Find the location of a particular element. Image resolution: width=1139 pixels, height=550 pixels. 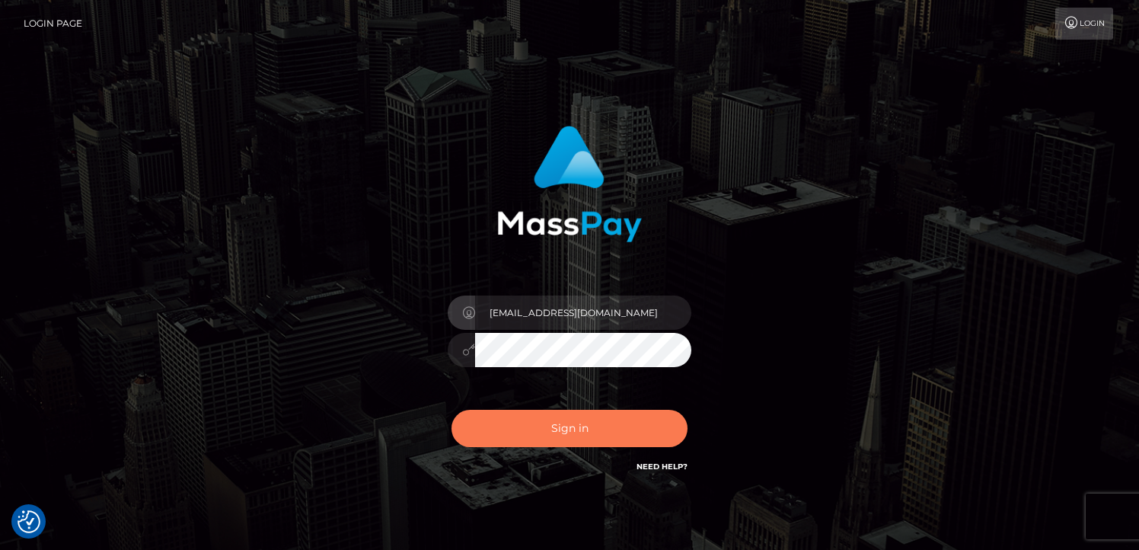

button: Consent Preferences is located at coordinates (29, 522).